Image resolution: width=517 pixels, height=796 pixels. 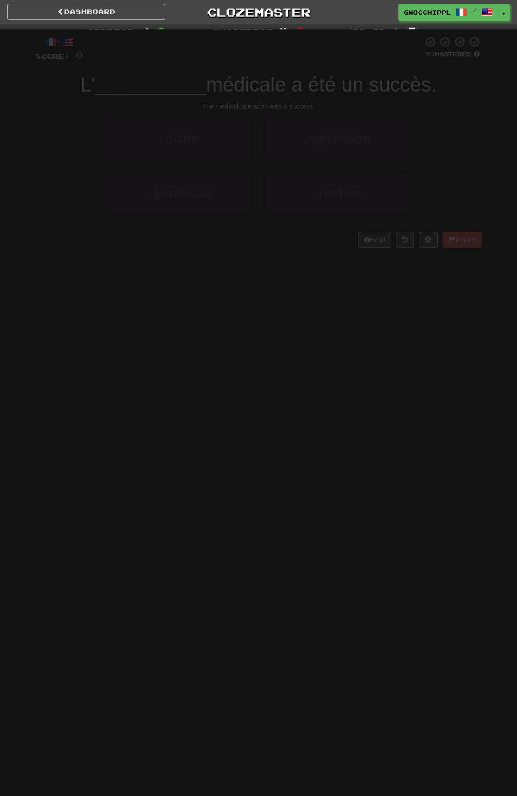 I want to click on a: Dashboard, so click(x=86, y=12).